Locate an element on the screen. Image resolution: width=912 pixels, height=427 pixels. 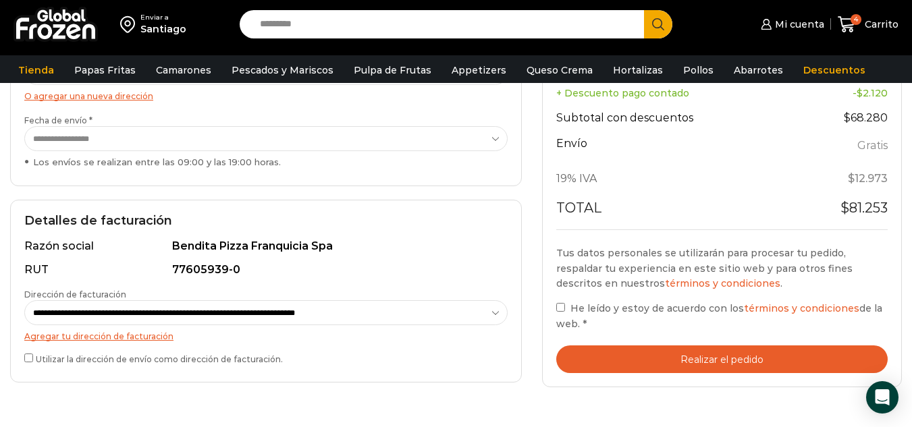
div: Razón social is located at coordinates (97, 246).